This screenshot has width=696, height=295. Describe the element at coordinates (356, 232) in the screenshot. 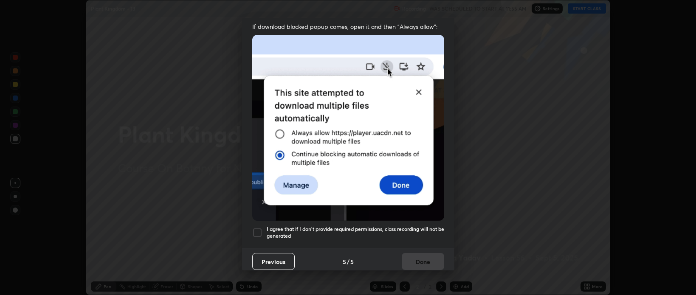

I see `h5: I agree that if I don't provide required permissions, class recording will not be generated` at that location.